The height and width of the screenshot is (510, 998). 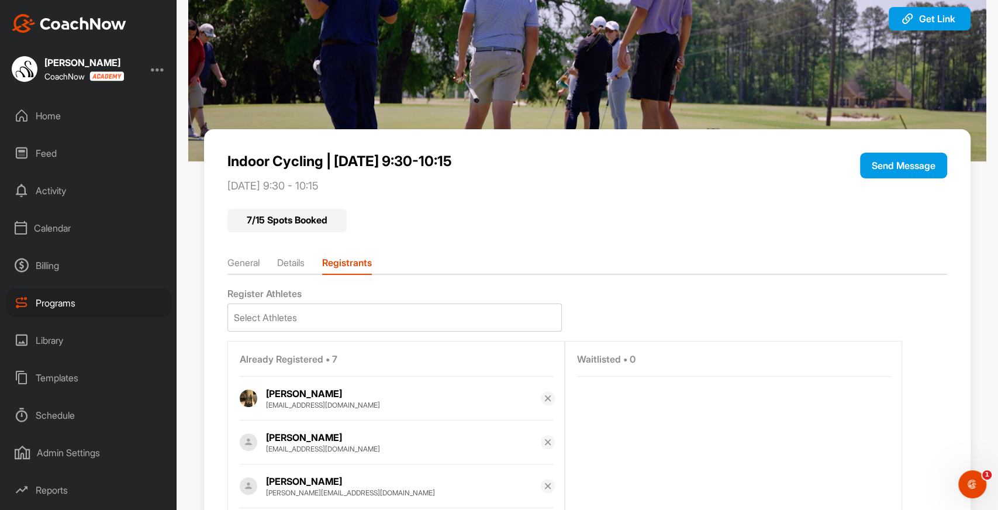 I want to click on li: Registrants, so click(x=347, y=265).